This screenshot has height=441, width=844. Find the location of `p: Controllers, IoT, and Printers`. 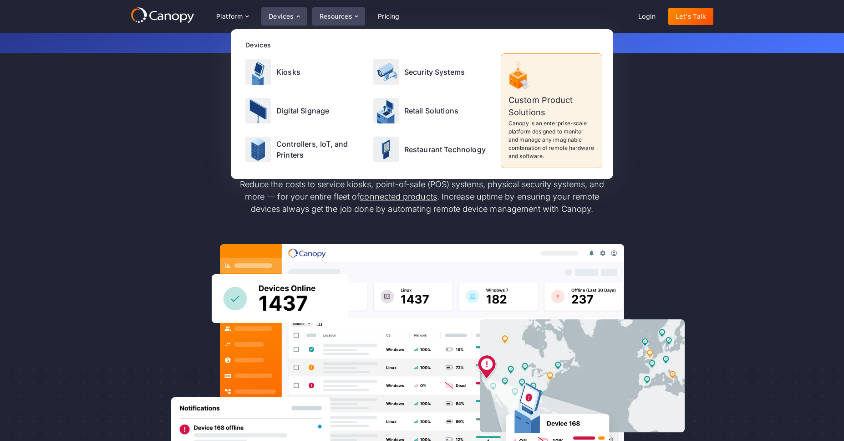

p: Controllers, IoT, and Printers is located at coordinates (320, 149).